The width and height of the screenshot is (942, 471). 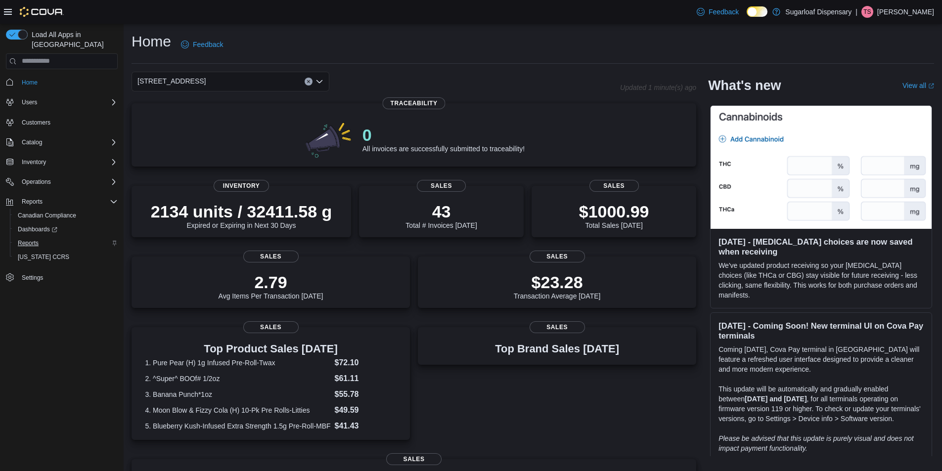 What do you see at coordinates (747, 17) in the screenshot?
I see `span: Dark Mode` at bounding box center [747, 17].